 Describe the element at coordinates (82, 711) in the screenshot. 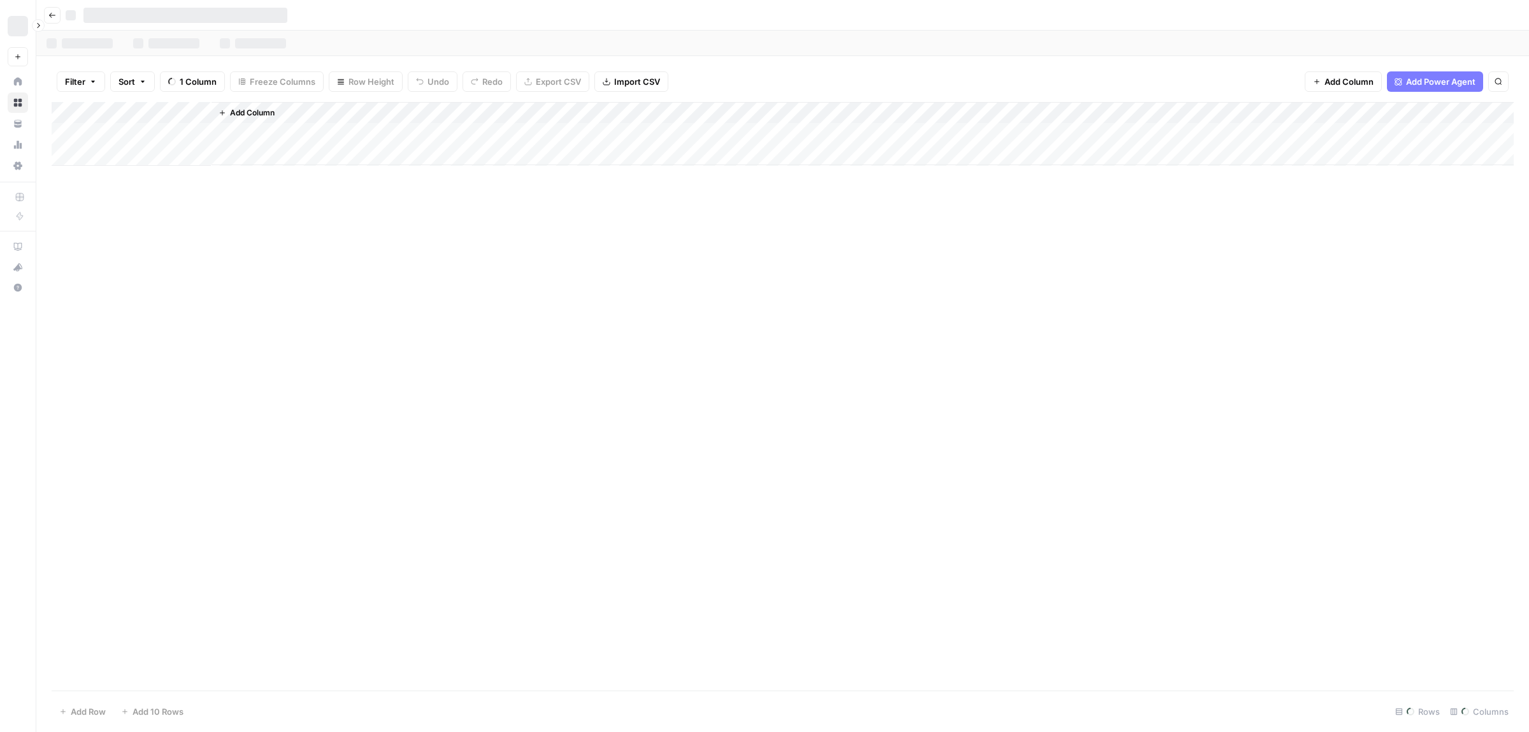

I see `button: Add Row` at that location.